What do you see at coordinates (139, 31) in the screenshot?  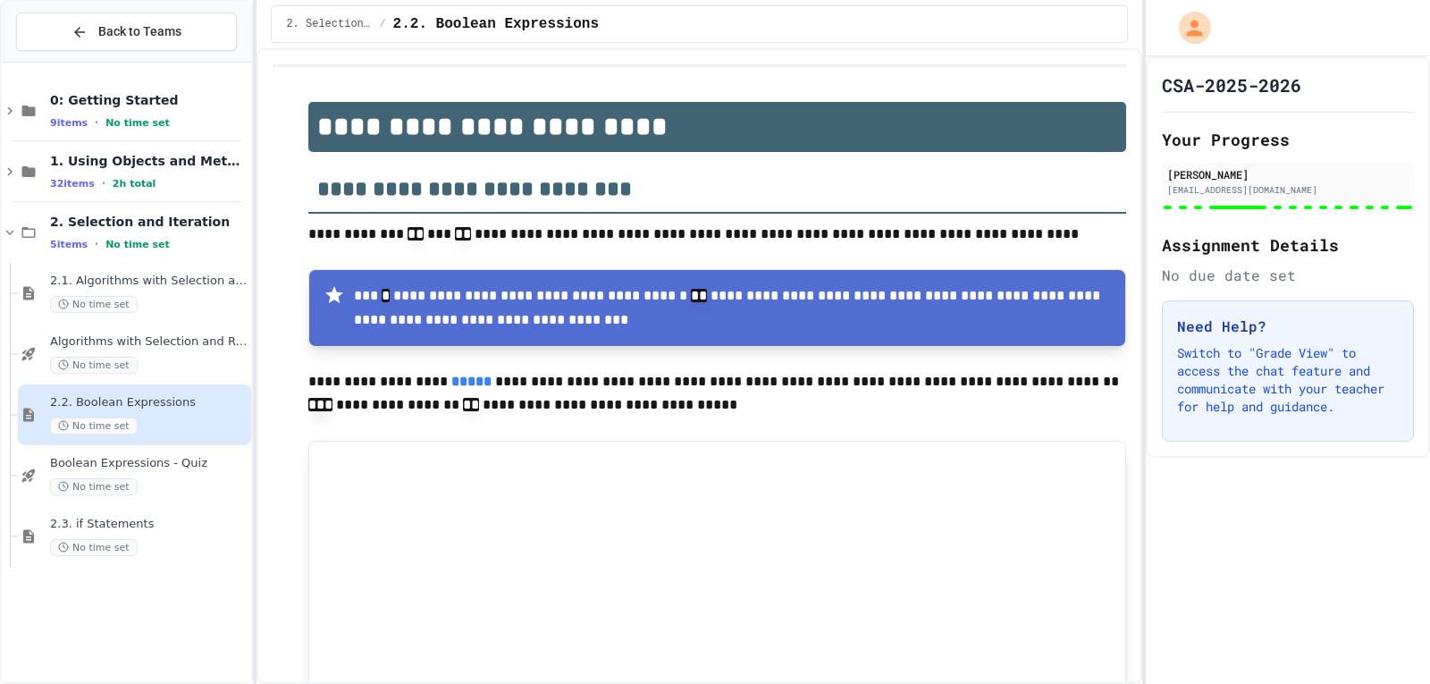 I see `span: Back to Teams` at bounding box center [139, 31].